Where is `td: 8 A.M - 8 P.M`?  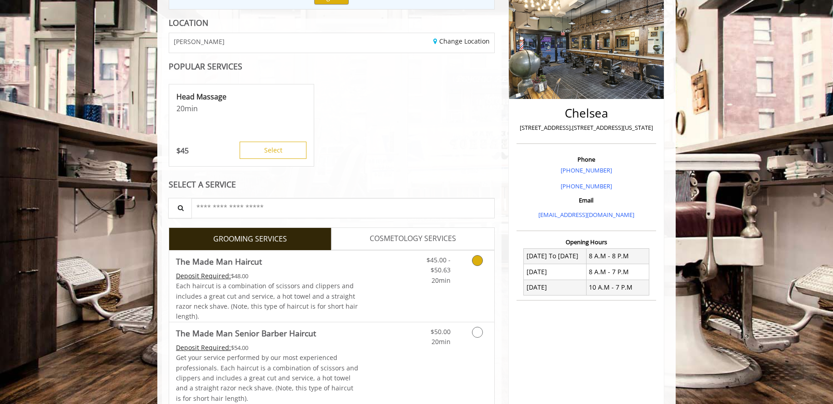 td: 8 A.M - 8 P.M is located at coordinates (617, 256).